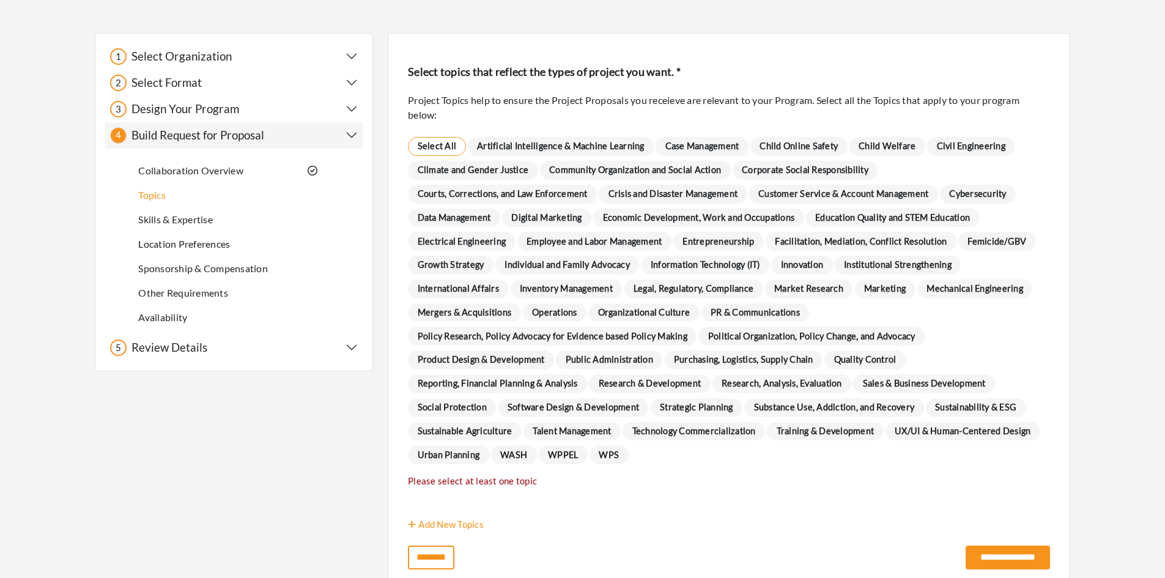 The width and height of the screenshot is (1165, 578). I want to click on span: Strategic Planning, so click(697, 407).